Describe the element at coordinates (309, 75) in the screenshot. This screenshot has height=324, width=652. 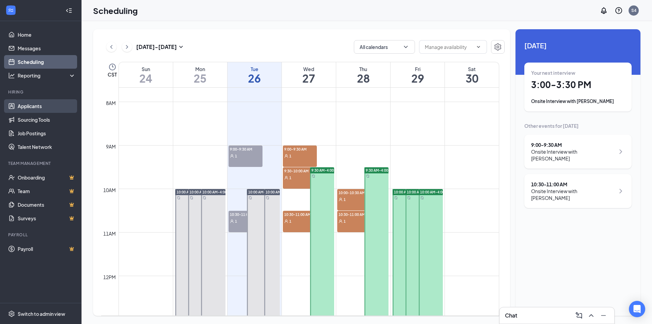
I see `a: August 27, 2025` at that location.